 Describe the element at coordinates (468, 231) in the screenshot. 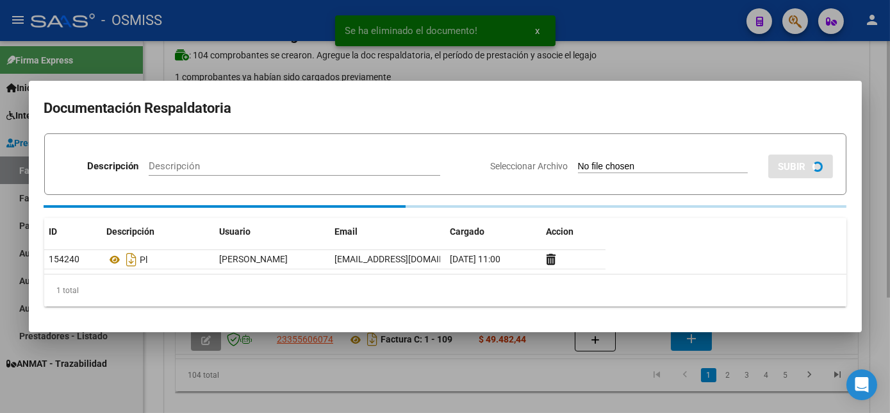

I see `span: Cargado` at that location.